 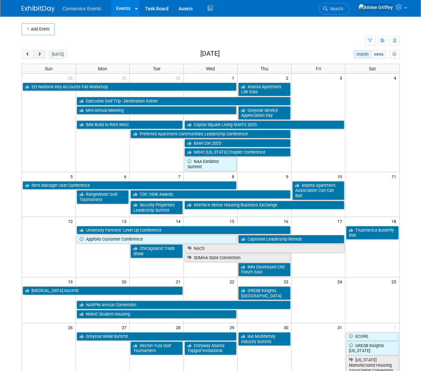 What do you see at coordinates (179, 221) in the screenshot?
I see `span: 14` at bounding box center [179, 221].